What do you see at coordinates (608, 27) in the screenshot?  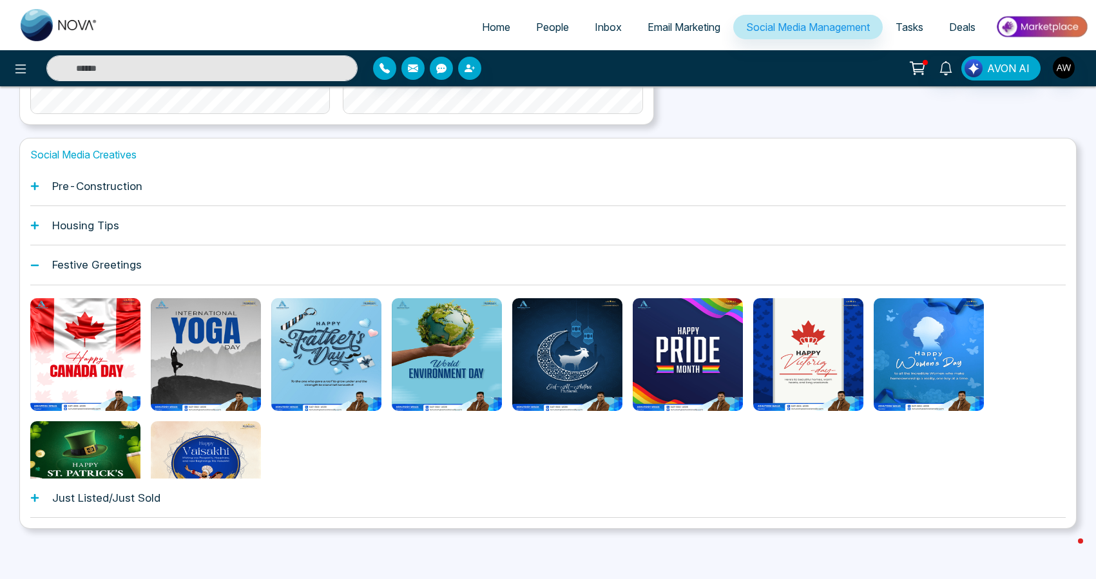 I see `span: Inbox` at bounding box center [608, 27].